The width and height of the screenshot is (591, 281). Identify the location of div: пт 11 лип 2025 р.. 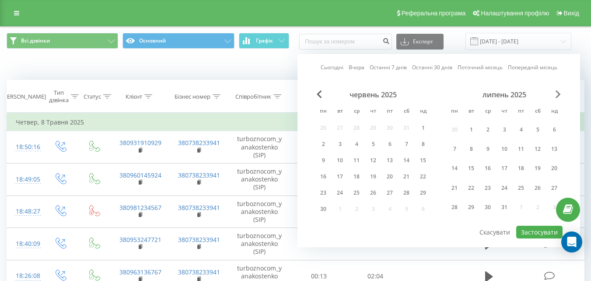
(521, 148).